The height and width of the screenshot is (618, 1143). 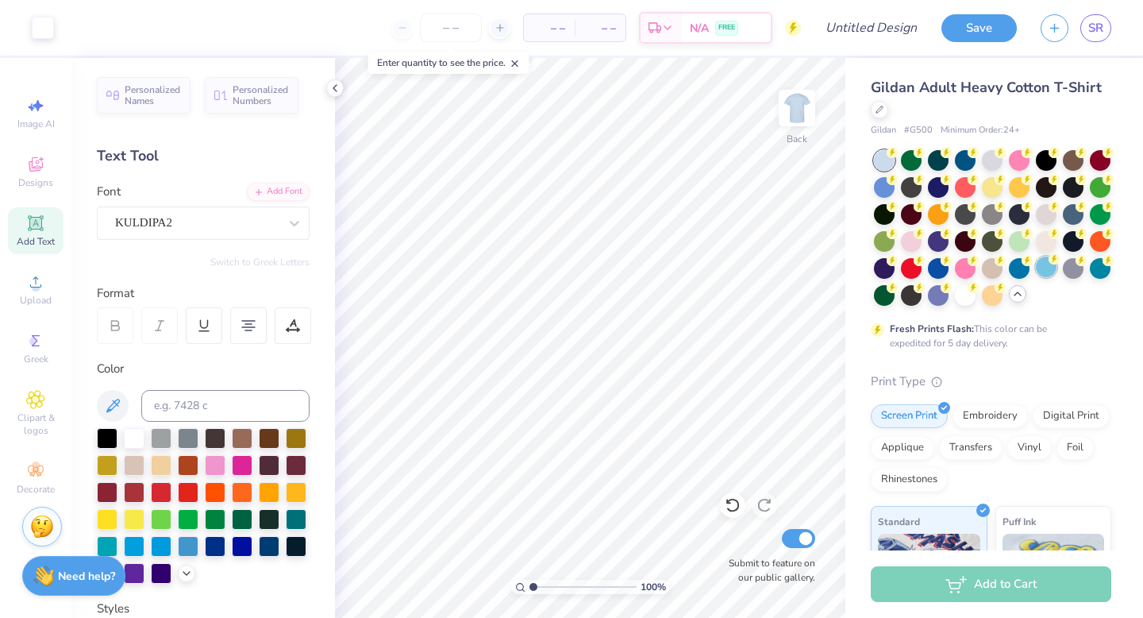 What do you see at coordinates (36, 183) in the screenshot?
I see `span: Designs` at bounding box center [36, 183].